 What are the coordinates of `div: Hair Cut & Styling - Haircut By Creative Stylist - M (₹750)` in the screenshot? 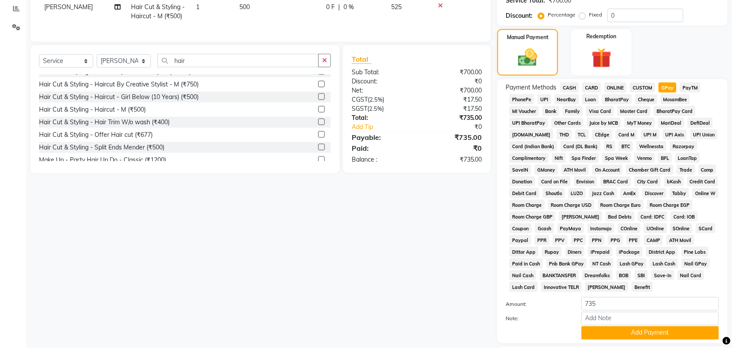 It's located at (119, 84).